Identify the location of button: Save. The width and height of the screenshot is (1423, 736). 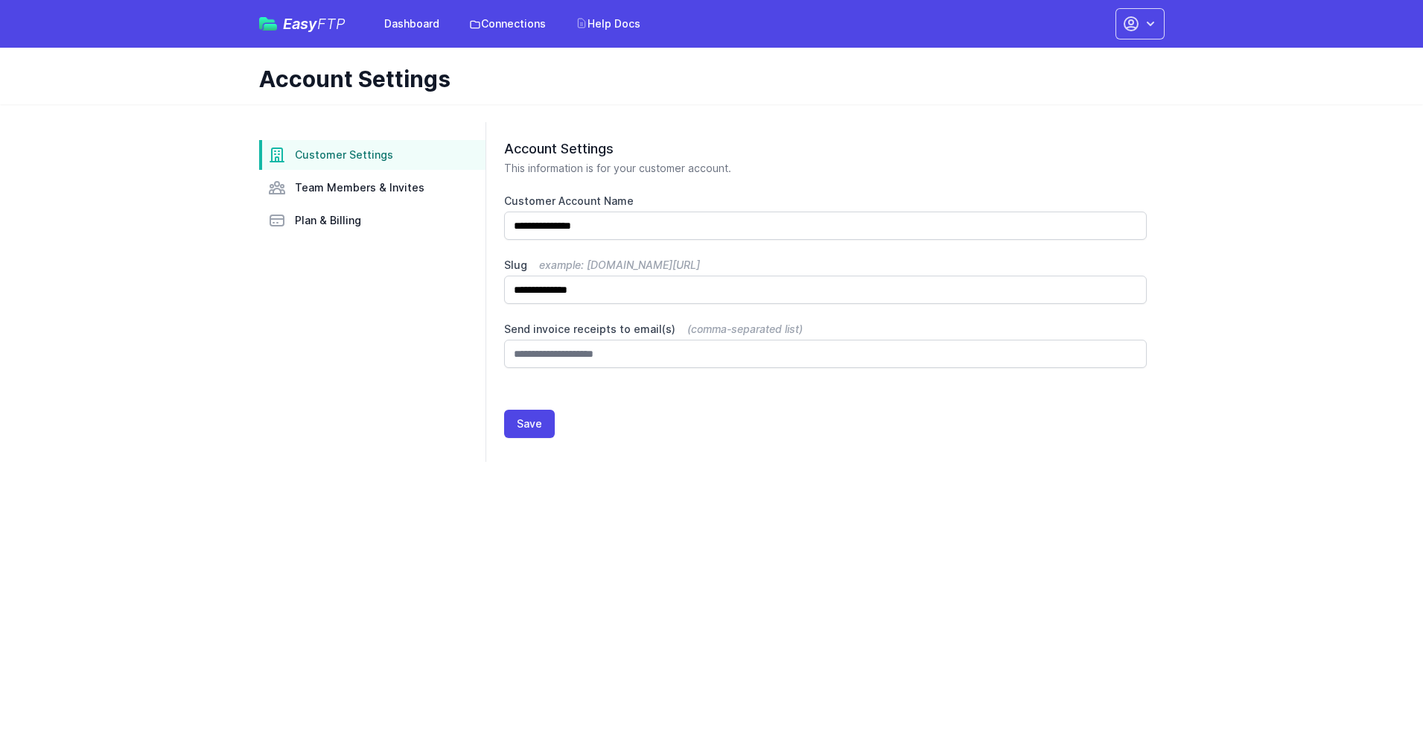
(529, 424).